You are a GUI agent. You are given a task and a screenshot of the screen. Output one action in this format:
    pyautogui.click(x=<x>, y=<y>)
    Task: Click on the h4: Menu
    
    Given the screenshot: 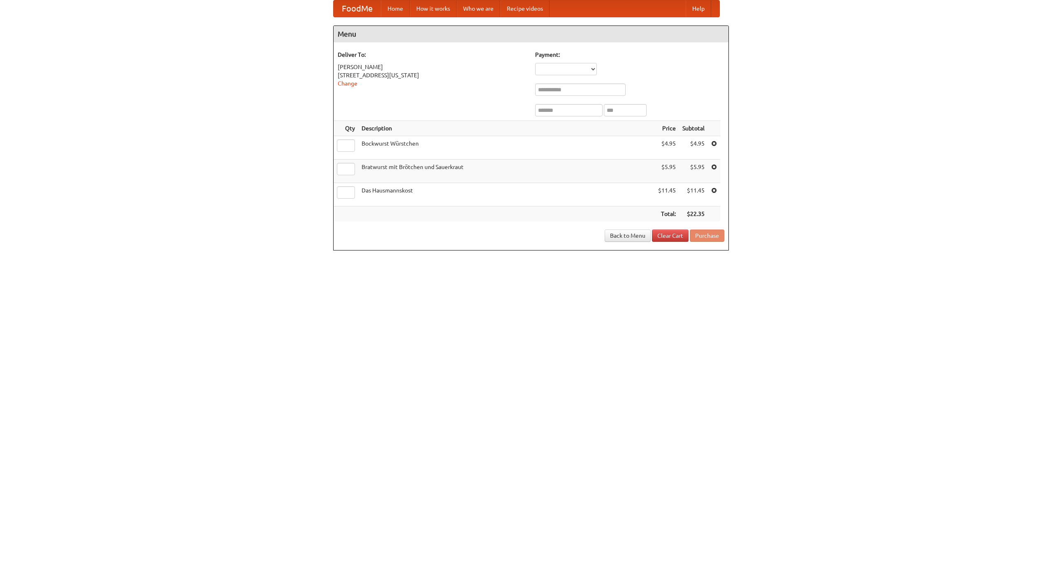 What is the action you would take?
    pyautogui.click(x=531, y=34)
    